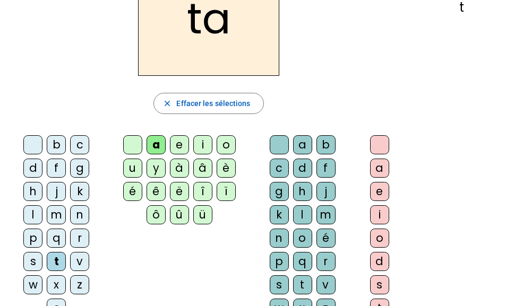  What do you see at coordinates (179, 192) in the screenshot?
I see `div: ë` at bounding box center [179, 192].